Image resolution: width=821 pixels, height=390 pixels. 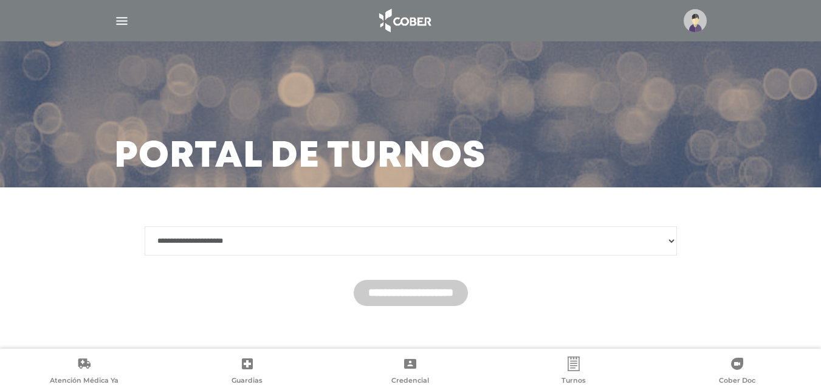 What do you see at coordinates (247, 371) in the screenshot?
I see `a: Guardias` at bounding box center [247, 371].